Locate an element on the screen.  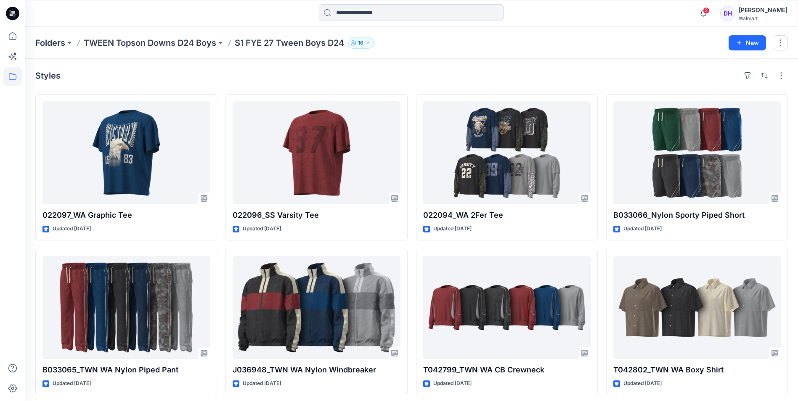
a: B033066_Nylon Sporty Piped Short is located at coordinates (697, 153).